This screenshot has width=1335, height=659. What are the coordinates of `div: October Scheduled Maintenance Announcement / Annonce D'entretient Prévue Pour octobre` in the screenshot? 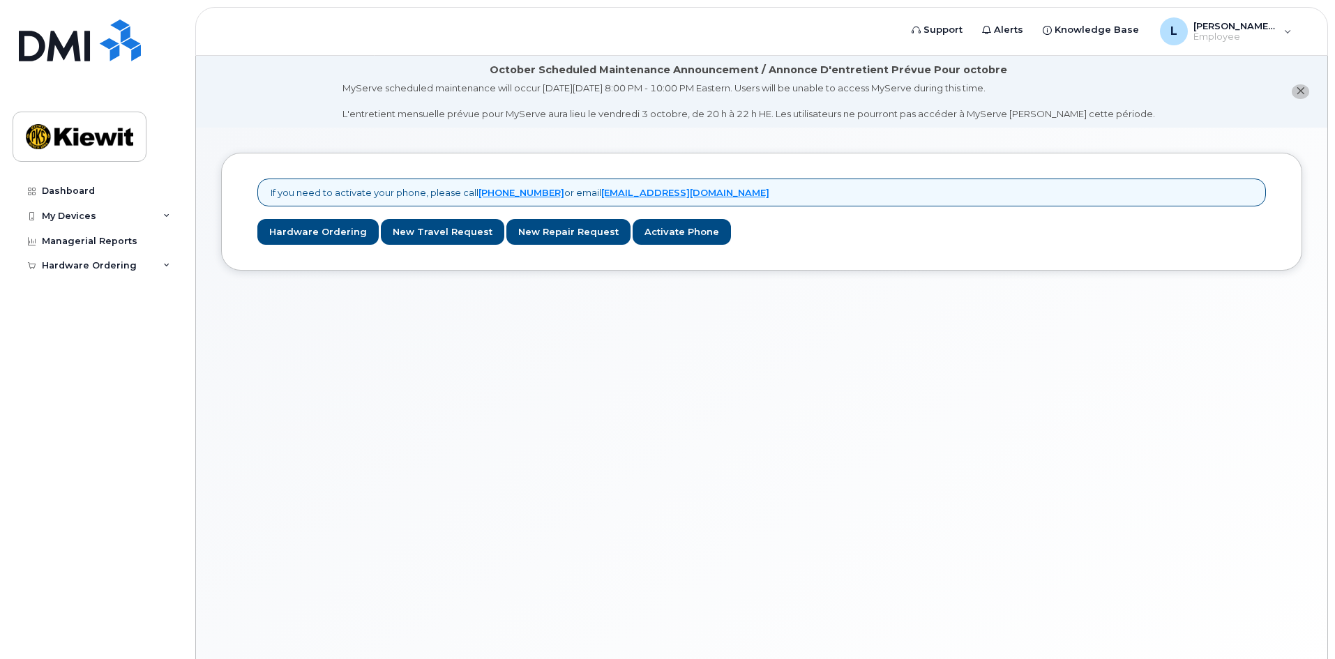 It's located at (748, 70).